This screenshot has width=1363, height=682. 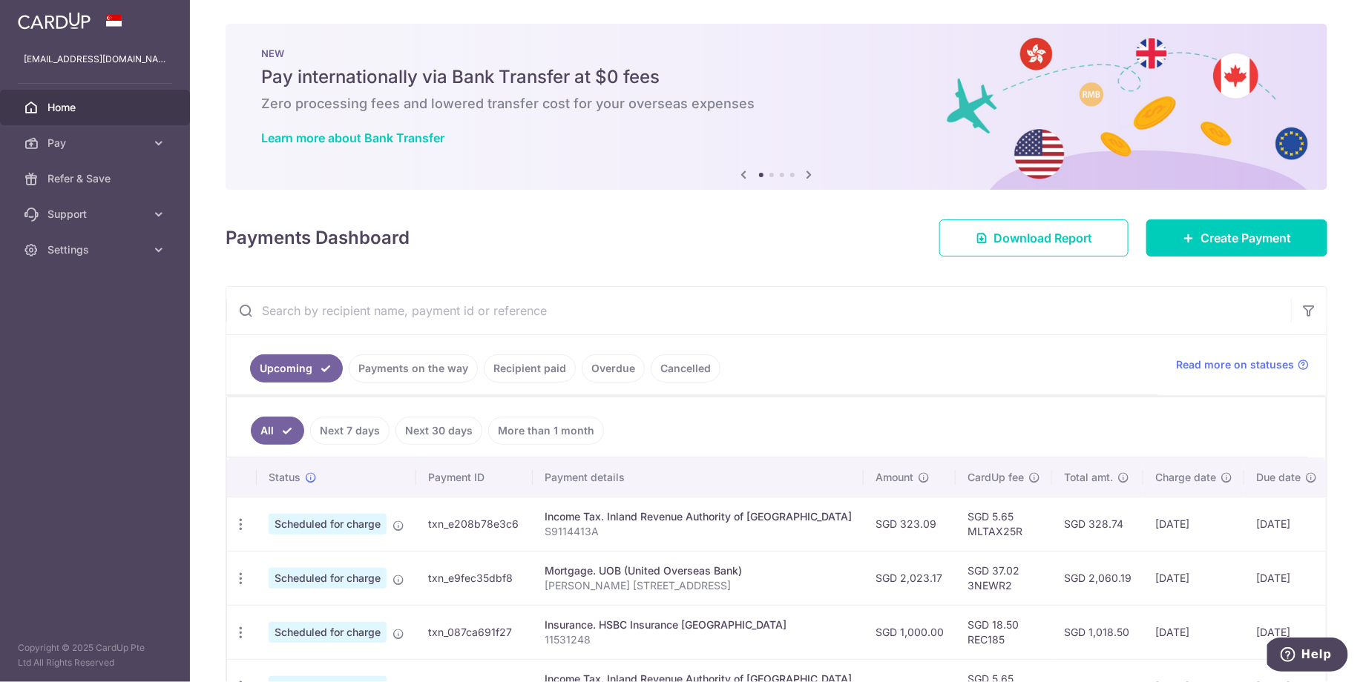 I want to click on a: Create Payment, so click(x=1237, y=238).